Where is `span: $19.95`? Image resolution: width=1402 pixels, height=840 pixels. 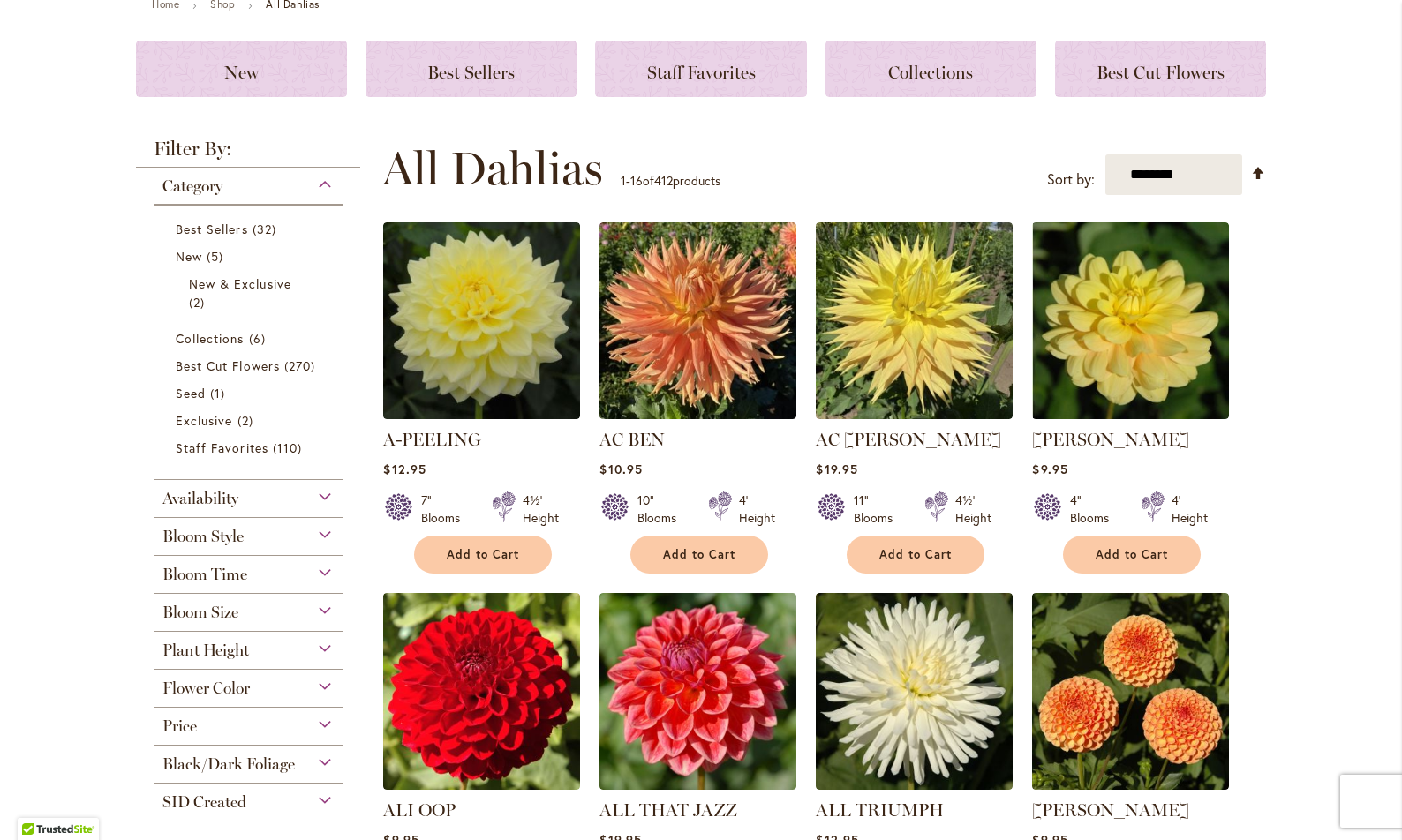
span: $19.95 is located at coordinates (836, 468).